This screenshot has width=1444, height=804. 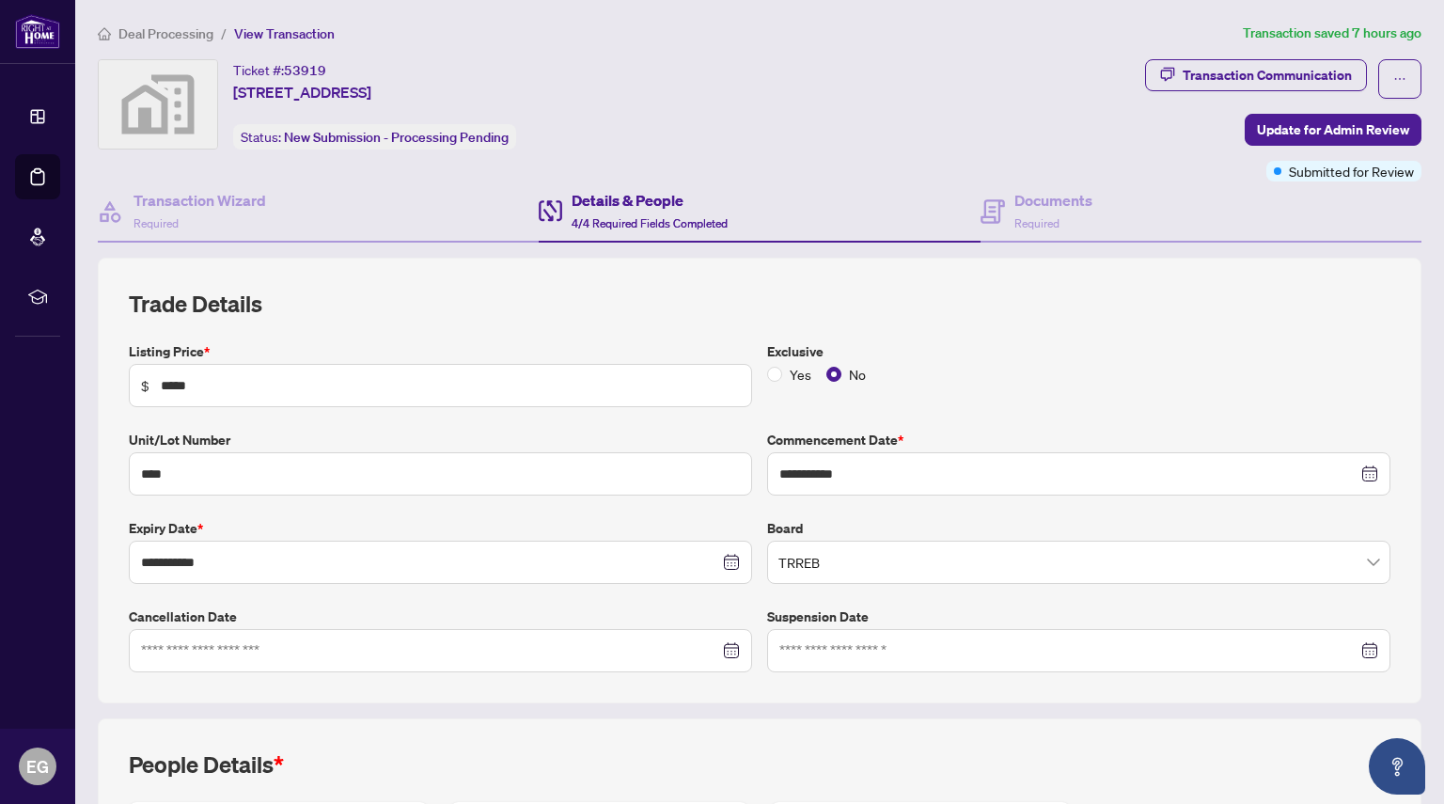 What do you see at coordinates (305, 71) in the screenshot?
I see `span: 53919` at bounding box center [305, 71].